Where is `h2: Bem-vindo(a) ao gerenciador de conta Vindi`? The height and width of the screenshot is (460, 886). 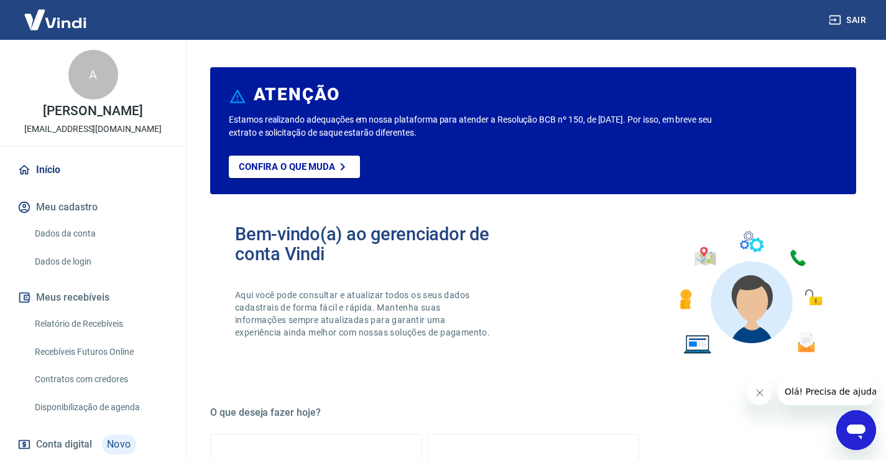 h2: Bem-vindo(a) ao gerenciador de conta Vindi is located at coordinates (384, 244).